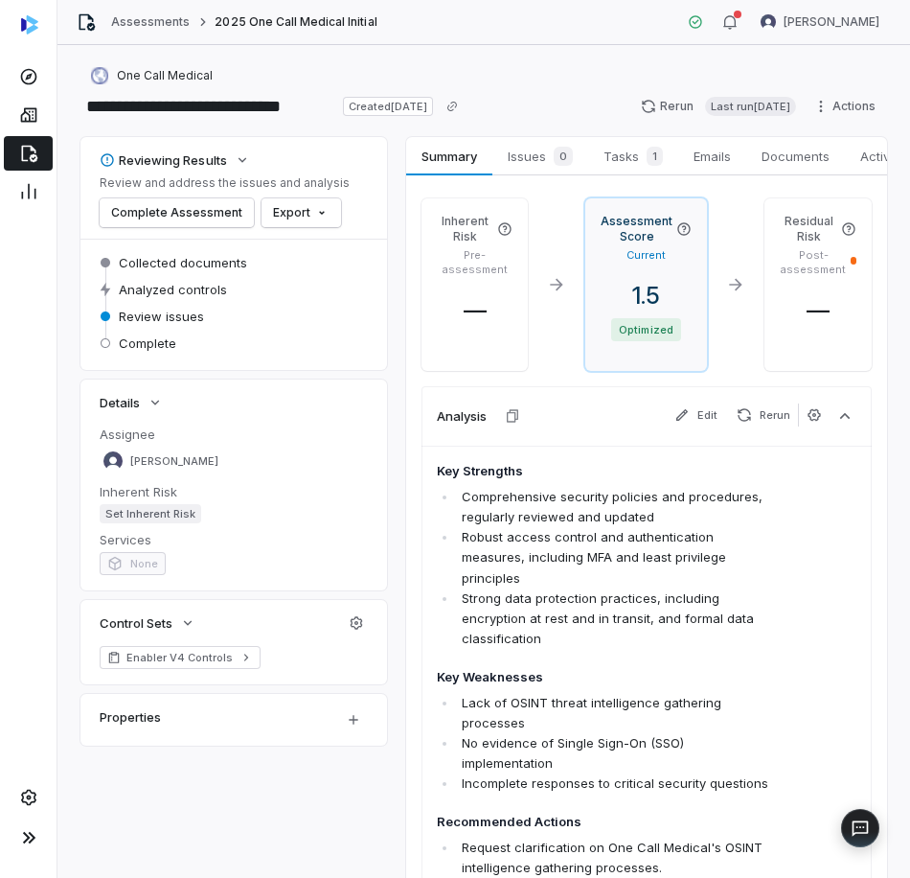 The image size is (910, 878). Describe the element at coordinates (712, 156) in the screenshot. I see `span: Emails` at that location.